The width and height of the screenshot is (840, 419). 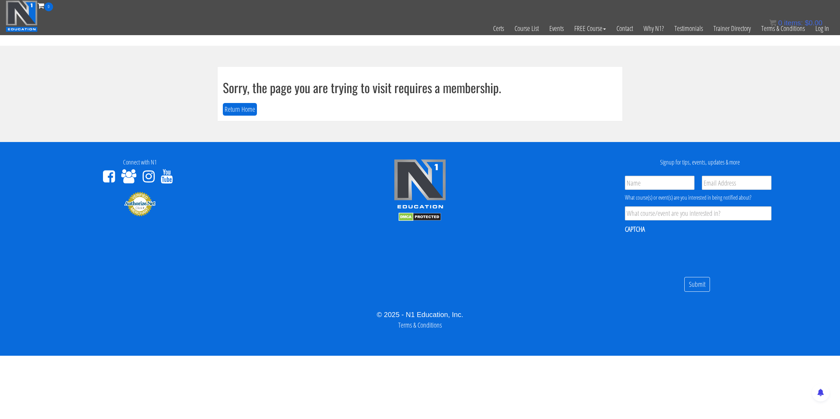 I want to click on a: Why N1?, so click(x=654, y=28).